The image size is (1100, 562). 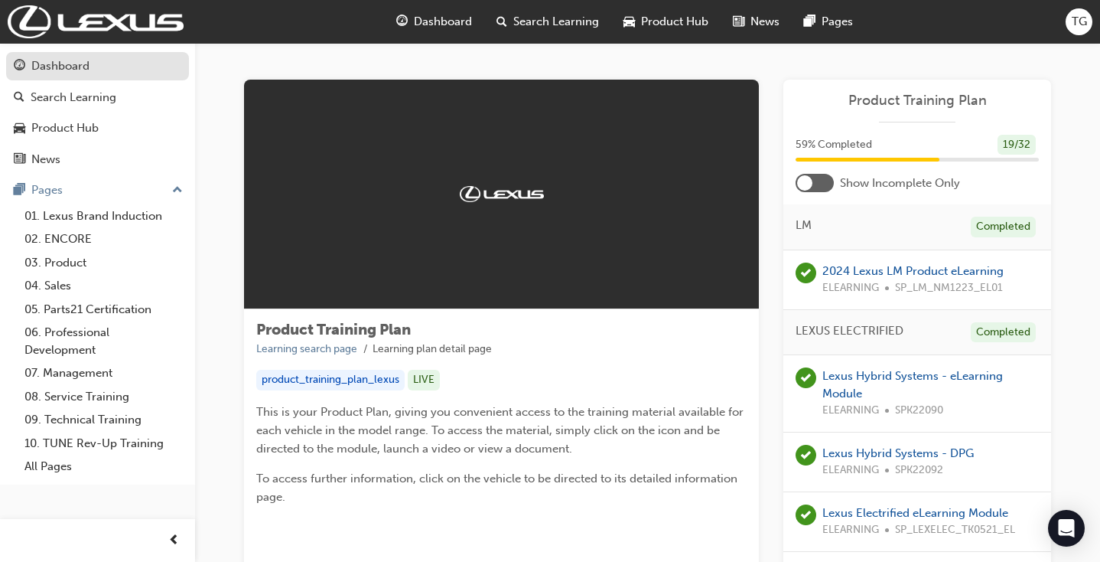 I want to click on span: This is your Product Plan, giving you convenient access to the training material available for ea..., so click(x=501, y=430).